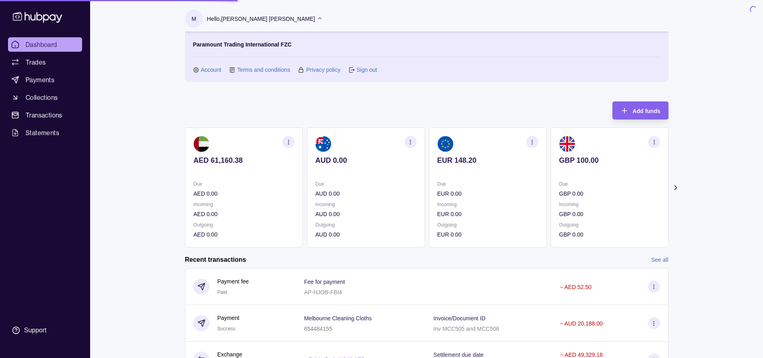 Image resolution: width=763 pixels, height=358 pixels. I want to click on a: Collections, so click(45, 97).